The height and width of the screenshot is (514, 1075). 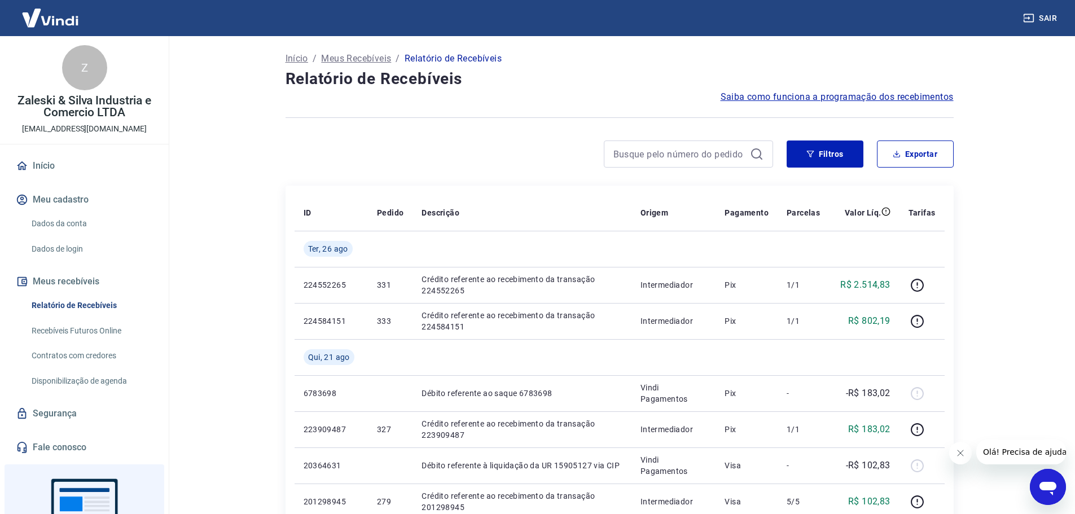 I want to click on button: Exportar, so click(x=915, y=154).